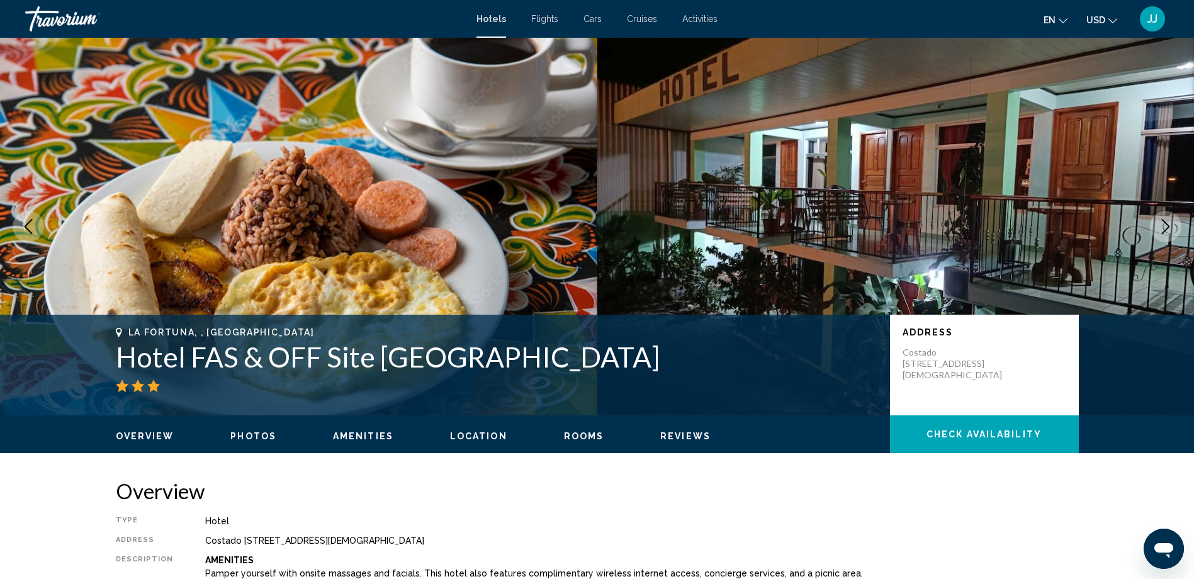 This screenshot has height=579, width=1194. What do you see at coordinates (584, 436) in the screenshot?
I see `button: Rooms` at bounding box center [584, 436].